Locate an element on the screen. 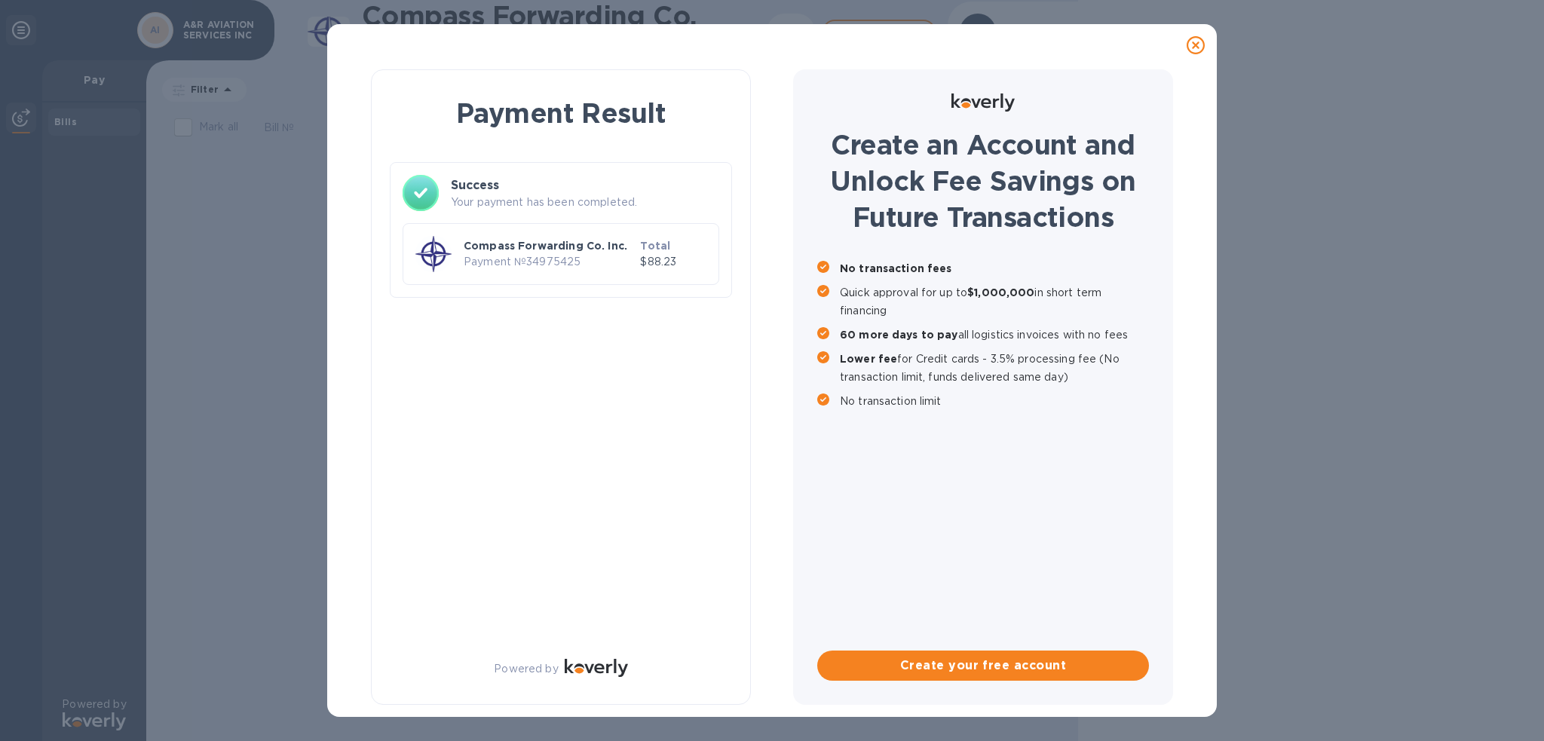 The image size is (1544, 741). b: $1,000,000 is located at coordinates (1000, 292).